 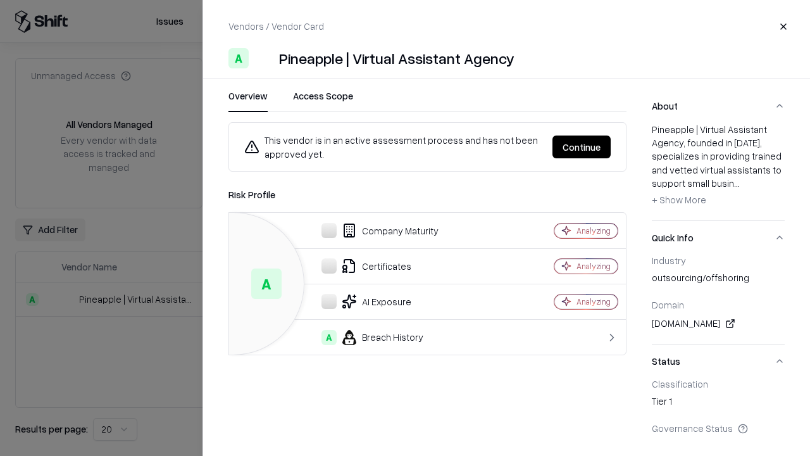 What do you see at coordinates (718, 280) in the screenshot?
I see `div: outsourcing/offshoring` at bounding box center [718, 280].